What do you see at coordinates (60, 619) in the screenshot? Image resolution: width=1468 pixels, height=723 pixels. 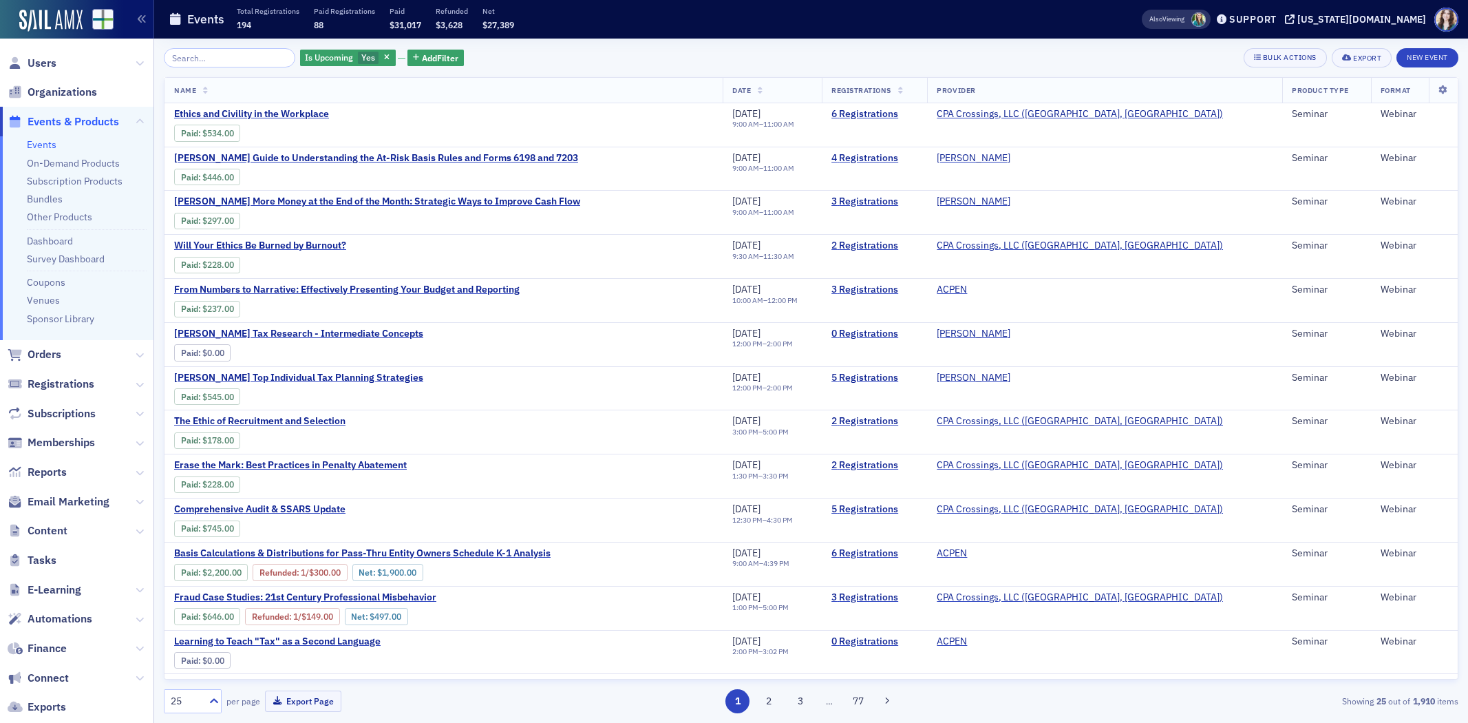 I see `span: Automations` at bounding box center [60, 619].